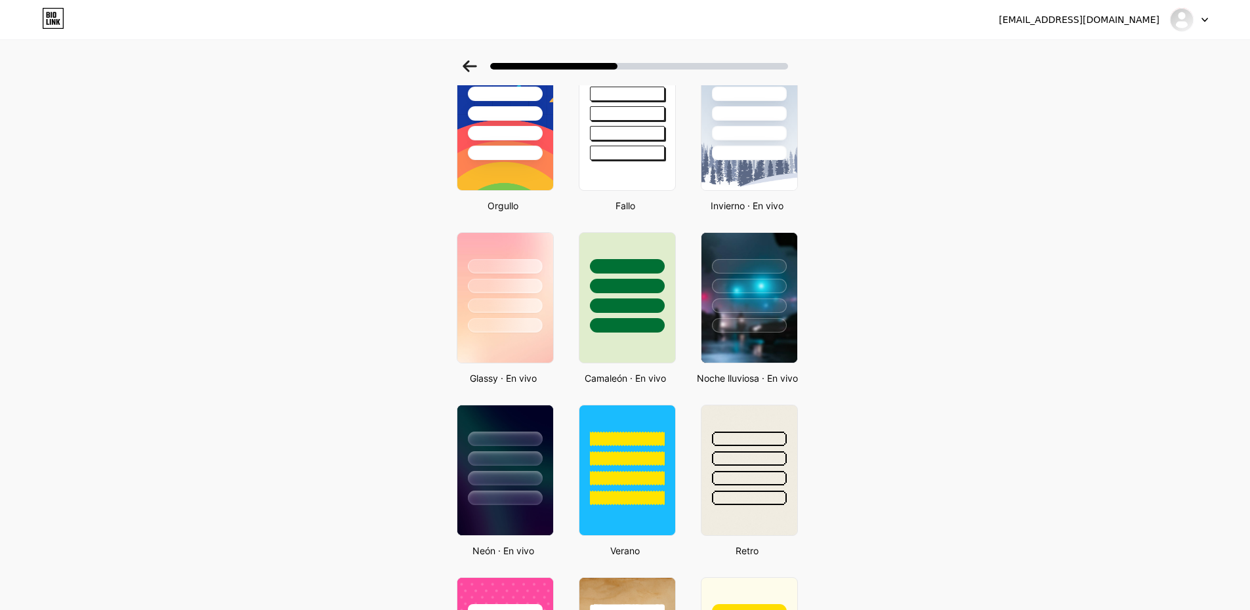 The height and width of the screenshot is (610, 1250). What do you see at coordinates (503, 378) in the screenshot?
I see `font: Glassy · En vivo` at bounding box center [503, 378].